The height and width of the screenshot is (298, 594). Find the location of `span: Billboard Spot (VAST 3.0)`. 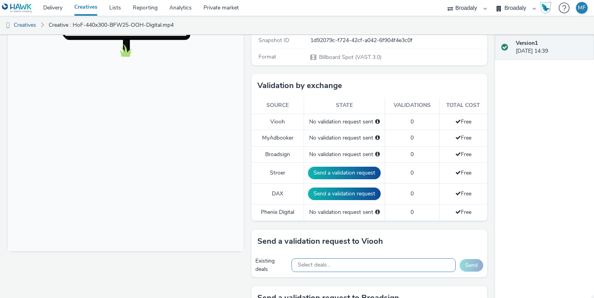

span: Billboard Spot (VAST 3.0) is located at coordinates (350, 57).